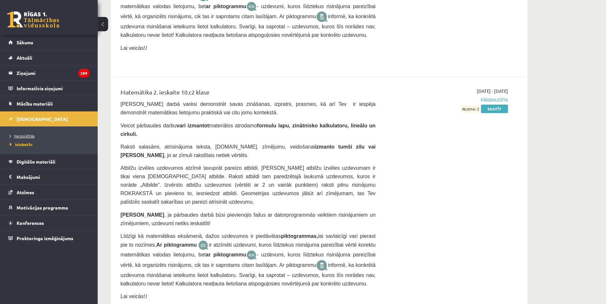 This screenshot has width=606, height=304. Describe the element at coordinates (49, 42) in the screenshot. I see `a: Sākums` at that location.